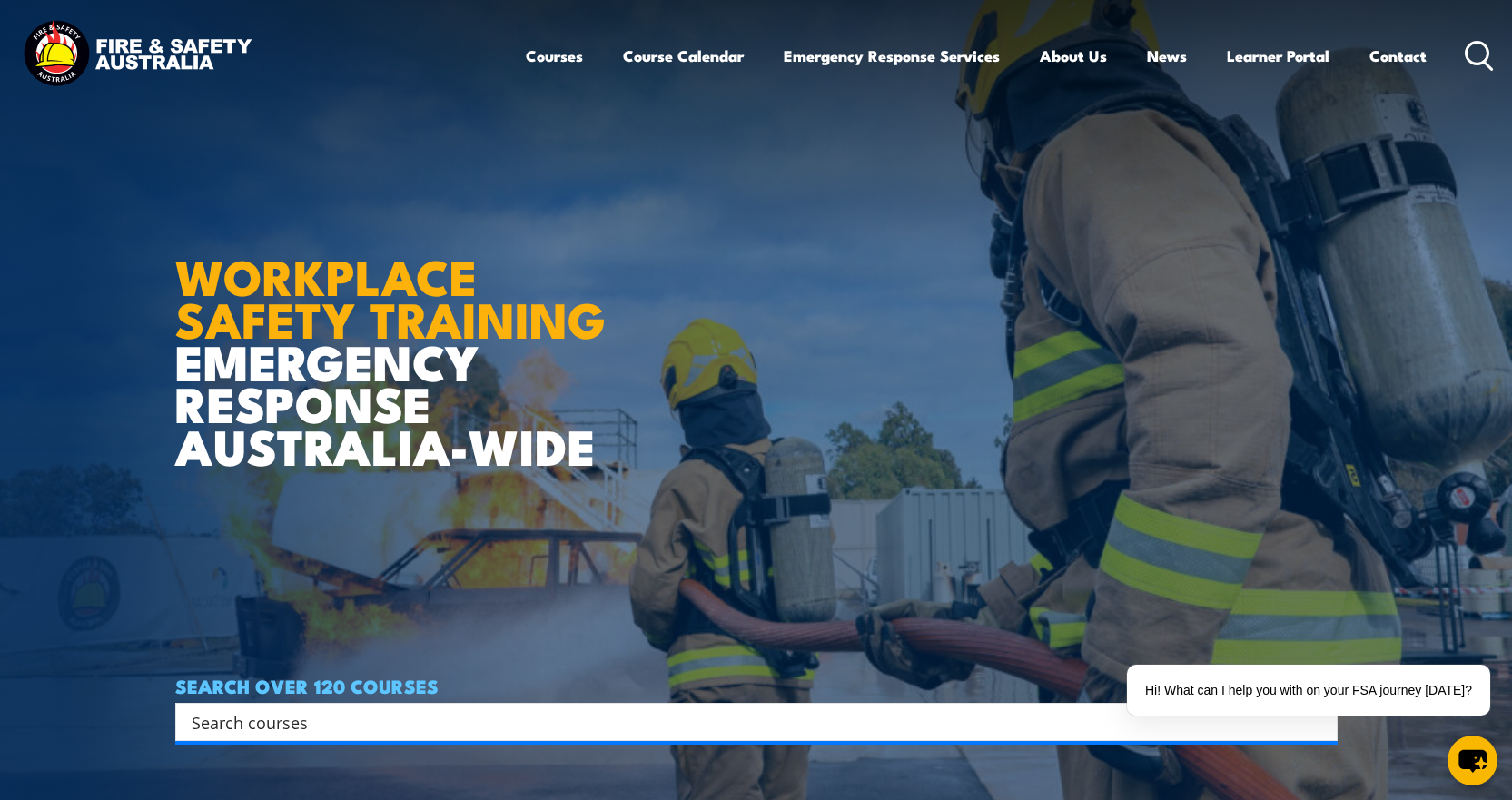 Image resolution: width=1512 pixels, height=800 pixels. What do you see at coordinates (1398, 56) in the screenshot?
I see `a: Contact` at bounding box center [1398, 56].